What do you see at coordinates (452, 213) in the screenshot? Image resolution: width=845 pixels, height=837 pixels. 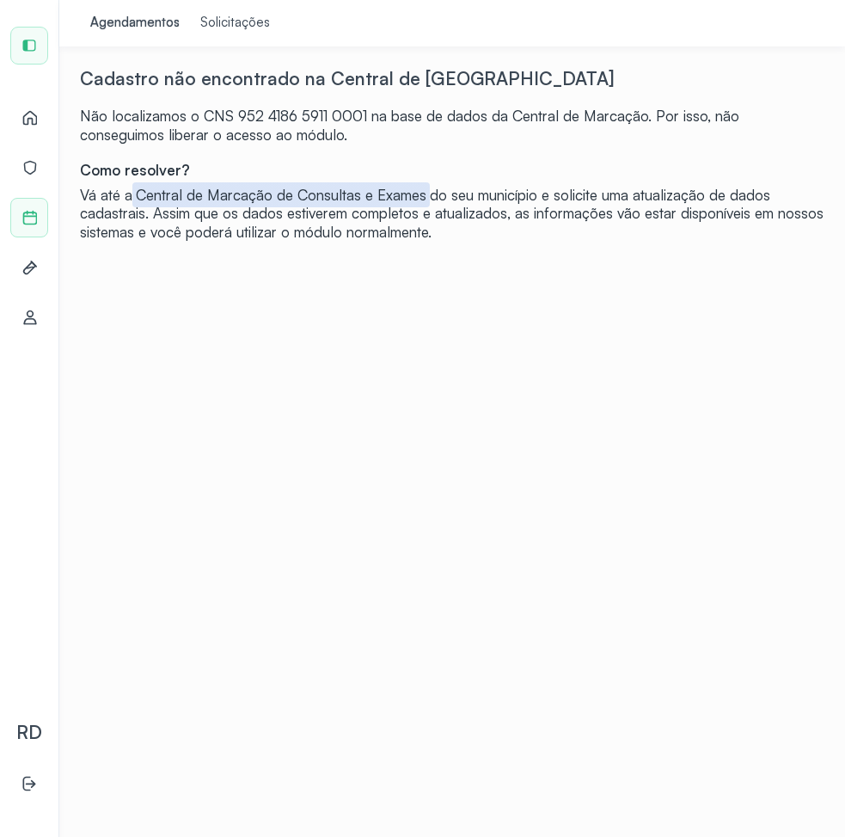 I see `div: Vá até a do seu município e solicite uma atualização de dados cadastrais. Assim que os dados esti...` at bounding box center [452, 213].